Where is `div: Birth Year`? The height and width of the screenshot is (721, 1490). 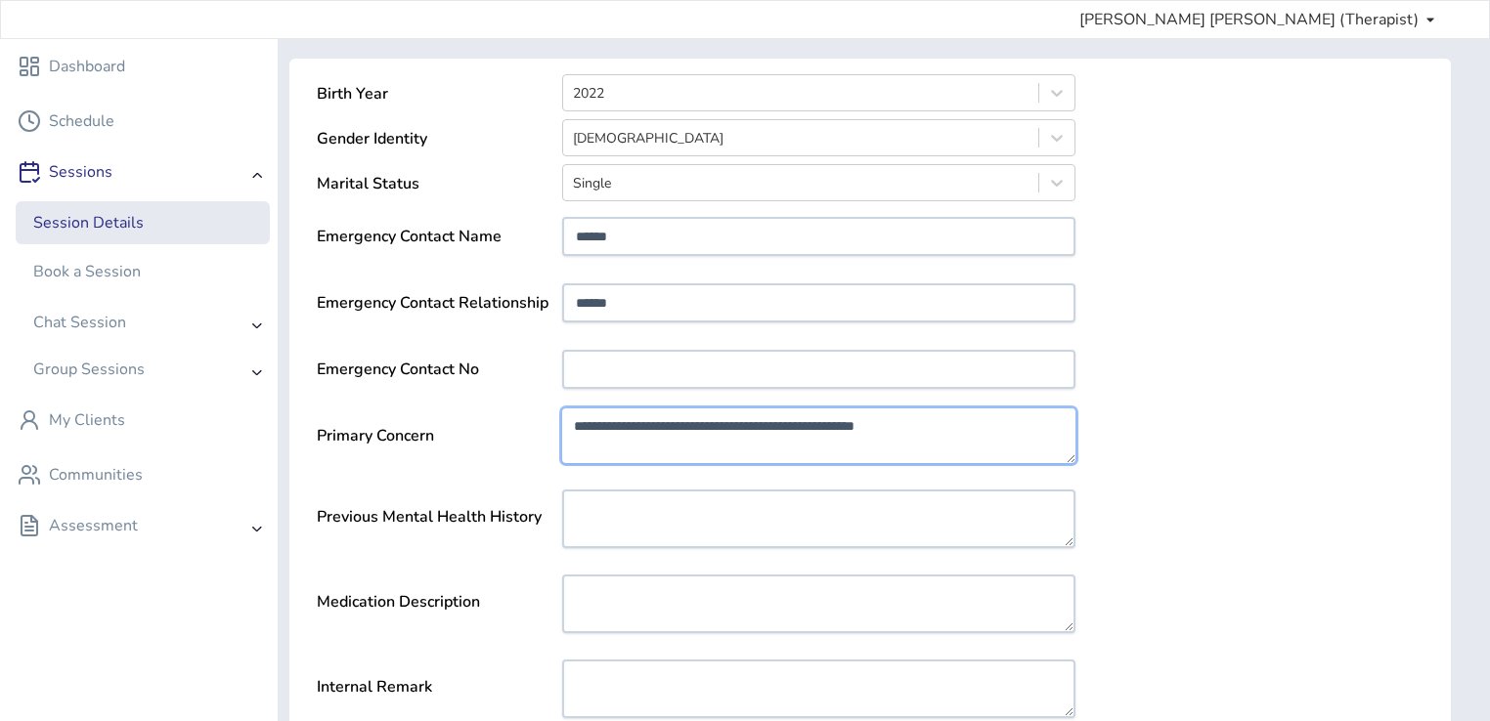
div: Birth Year is located at coordinates (439, 101).